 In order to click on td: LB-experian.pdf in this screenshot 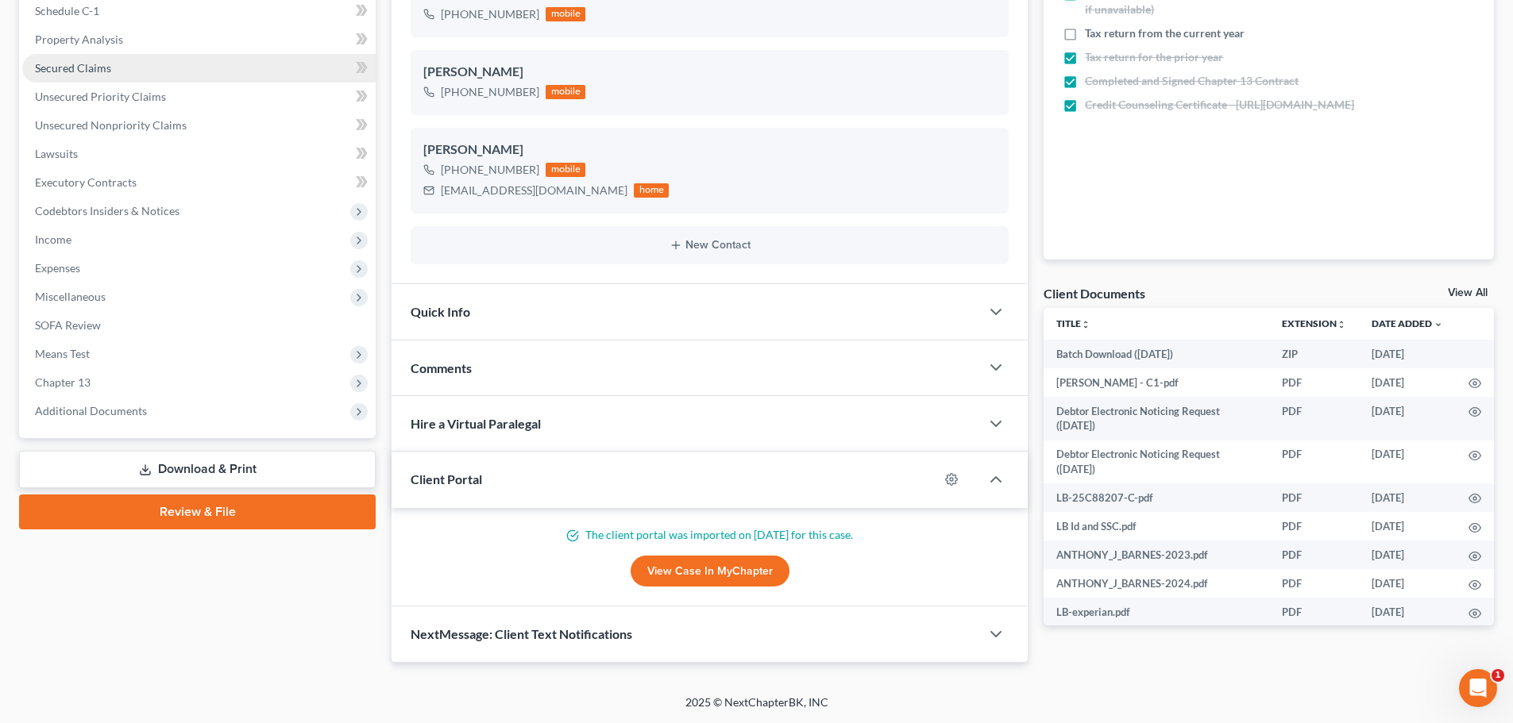, I will do `click(1156, 612)`.